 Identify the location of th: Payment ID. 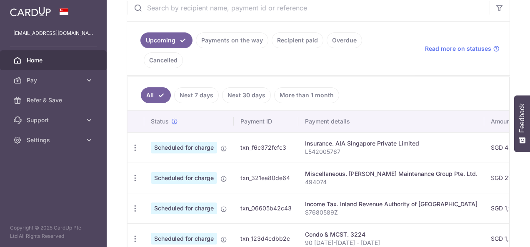
(266, 122).